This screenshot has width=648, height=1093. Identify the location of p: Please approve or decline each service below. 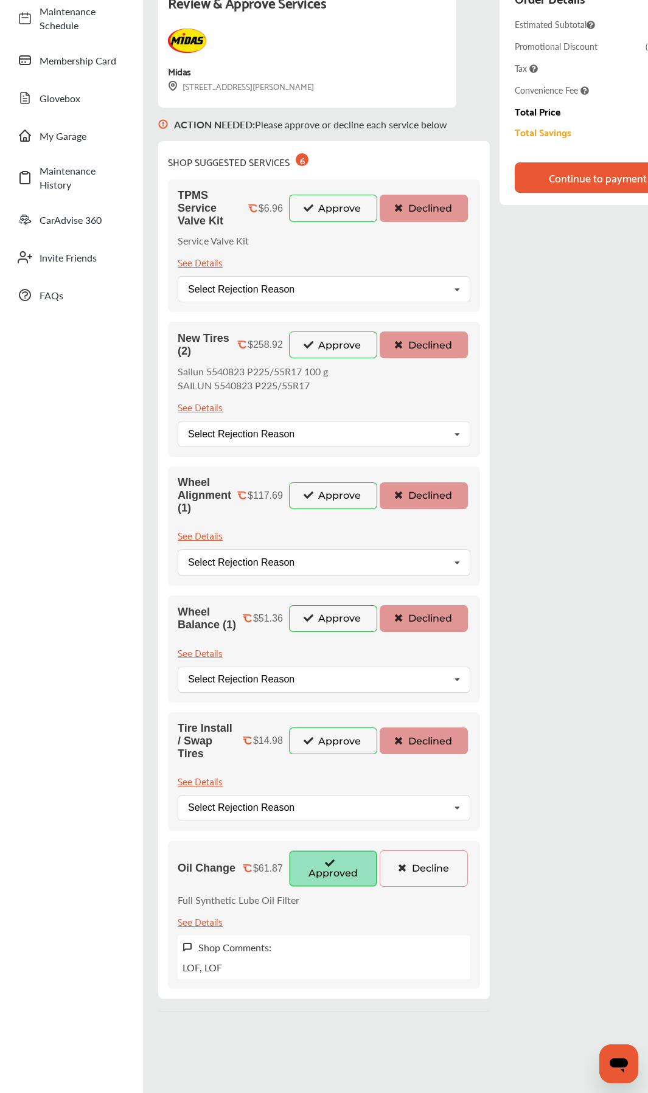
(310, 124).